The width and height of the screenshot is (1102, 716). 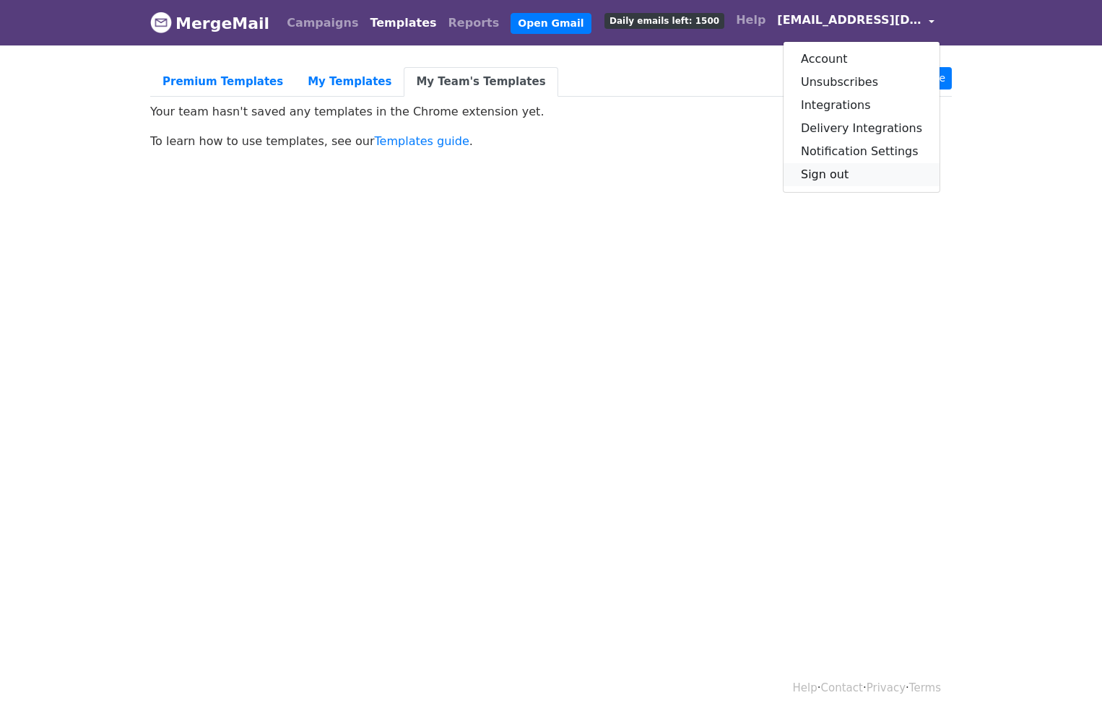 I want to click on a: Terms, so click(x=925, y=688).